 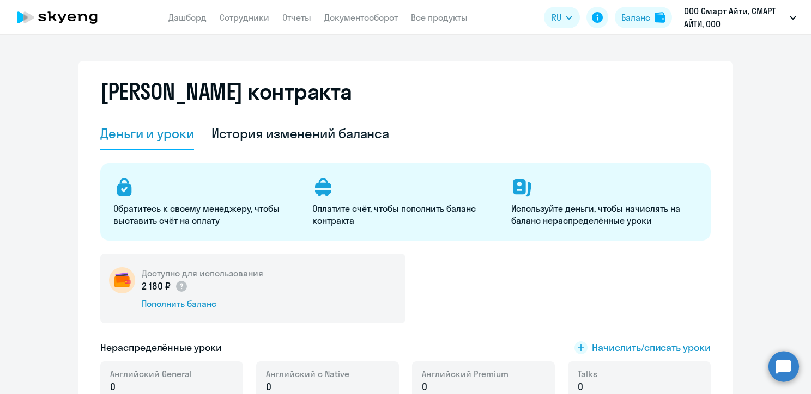 I want to click on div: Баланс, so click(x=635, y=17).